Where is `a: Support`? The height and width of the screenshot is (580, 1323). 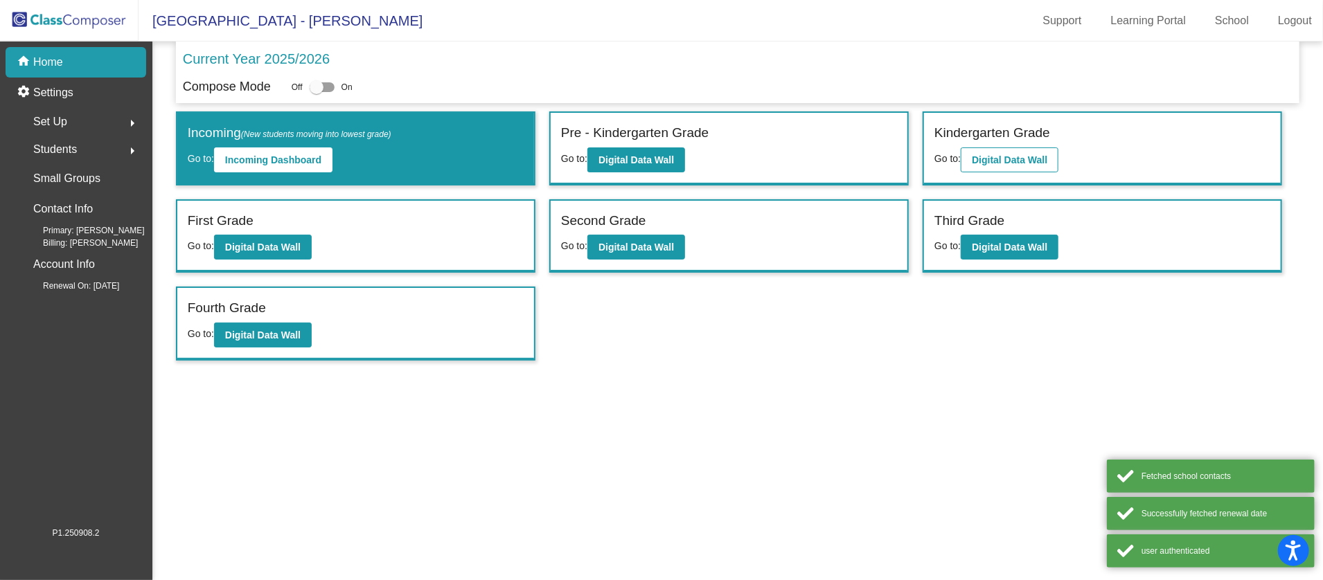
a: Support is located at coordinates (1062, 21).